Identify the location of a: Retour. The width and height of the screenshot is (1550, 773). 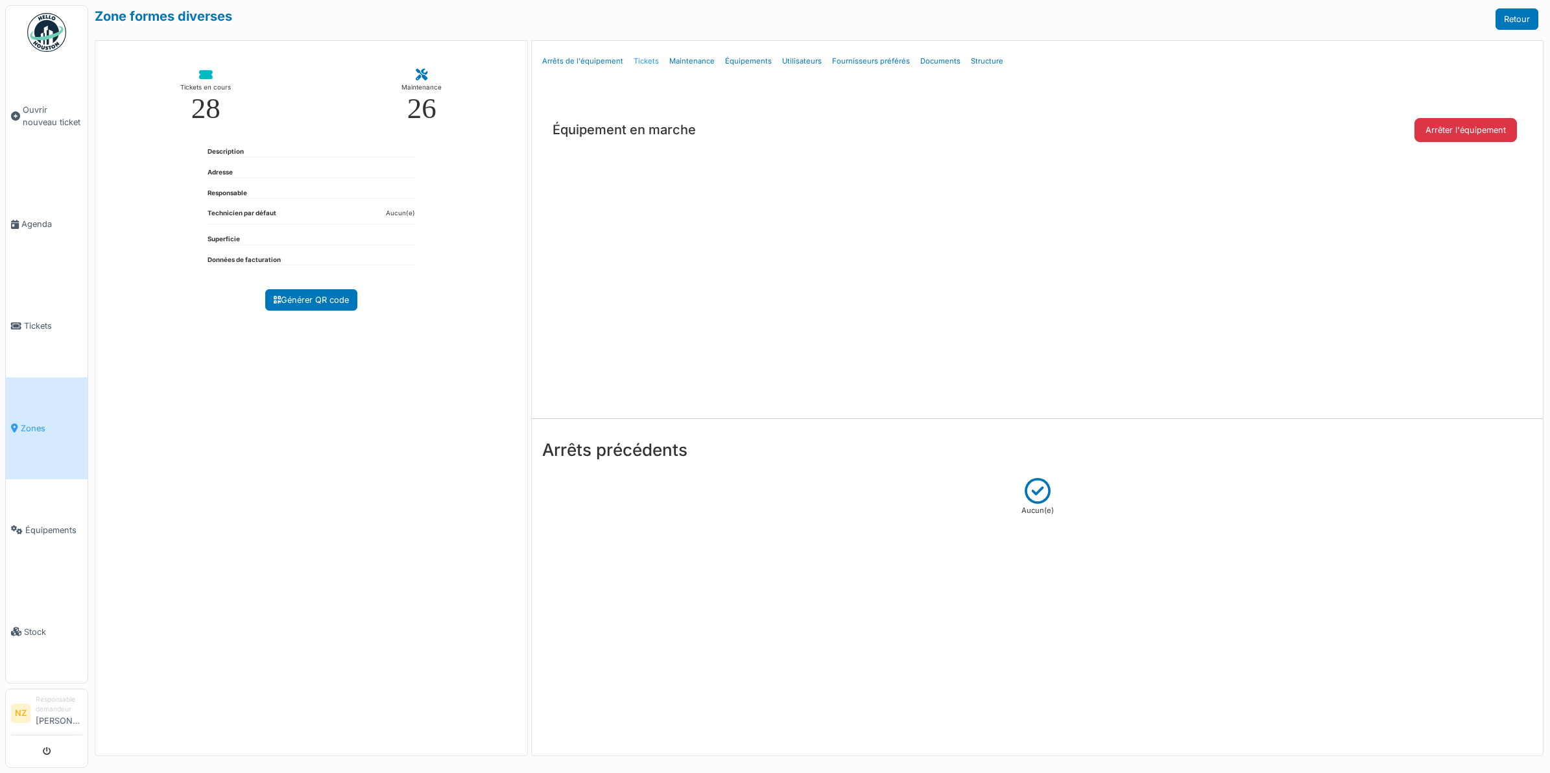
(1517, 19).